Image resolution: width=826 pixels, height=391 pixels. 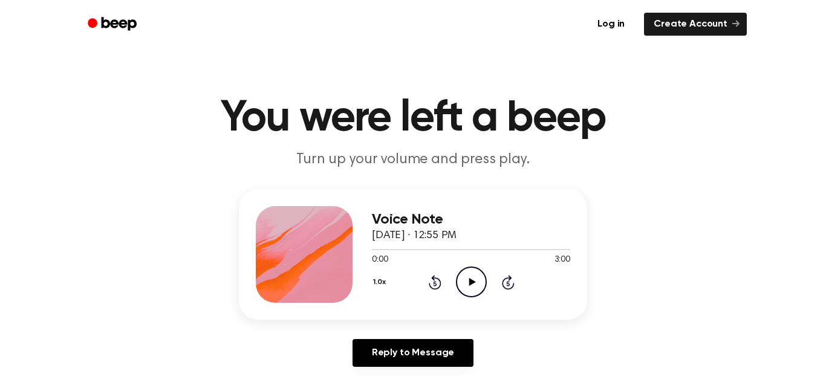 I want to click on a: Log in, so click(x=611, y=24).